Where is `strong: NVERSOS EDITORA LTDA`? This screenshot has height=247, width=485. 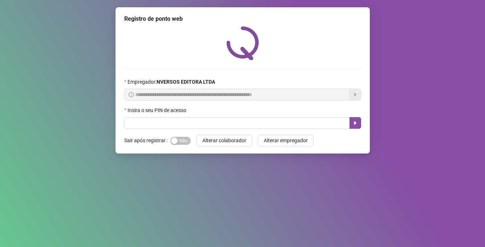 strong: NVERSOS EDITORA LTDA is located at coordinates (186, 82).